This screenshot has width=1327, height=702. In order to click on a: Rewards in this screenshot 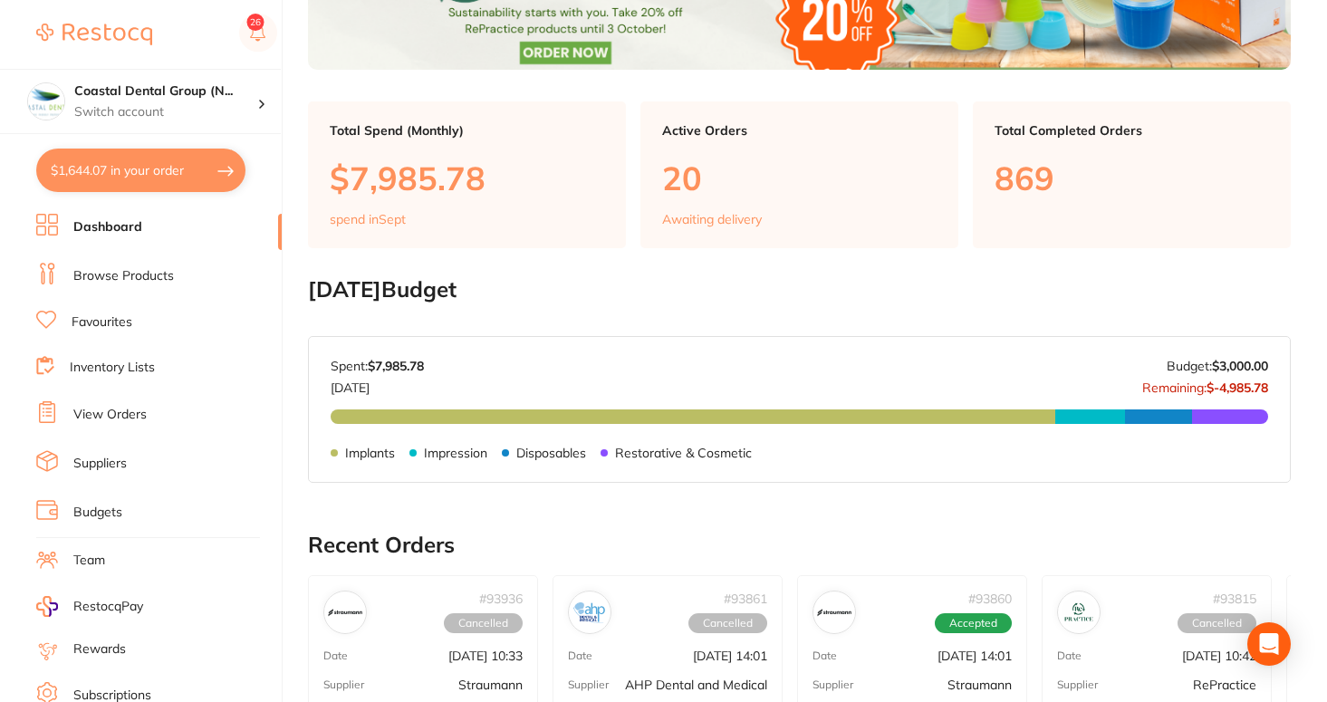, I will do `click(100, 649)`.